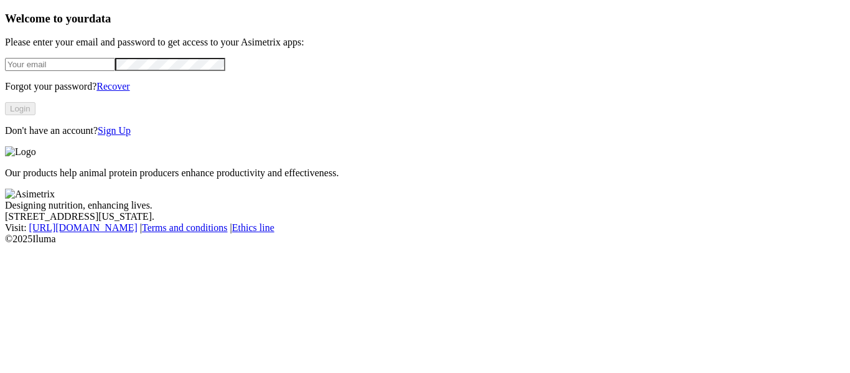 Image resolution: width=850 pixels, height=373 pixels. I want to click on img: Logo, so click(21, 152).